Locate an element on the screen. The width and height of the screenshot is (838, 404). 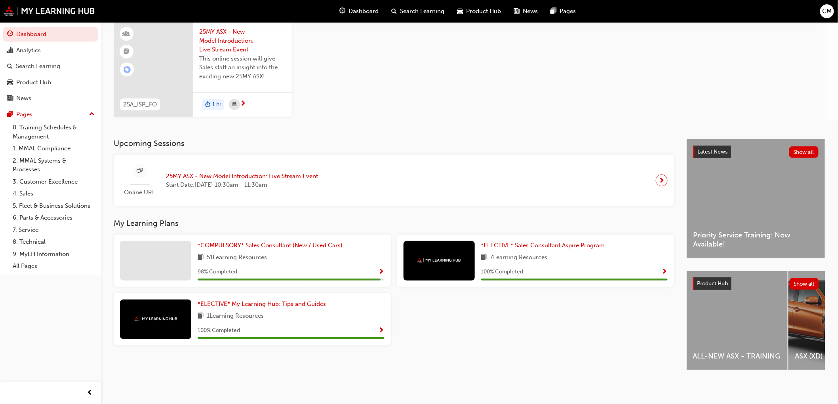
span: 100 % Completed is located at coordinates (219, 331).